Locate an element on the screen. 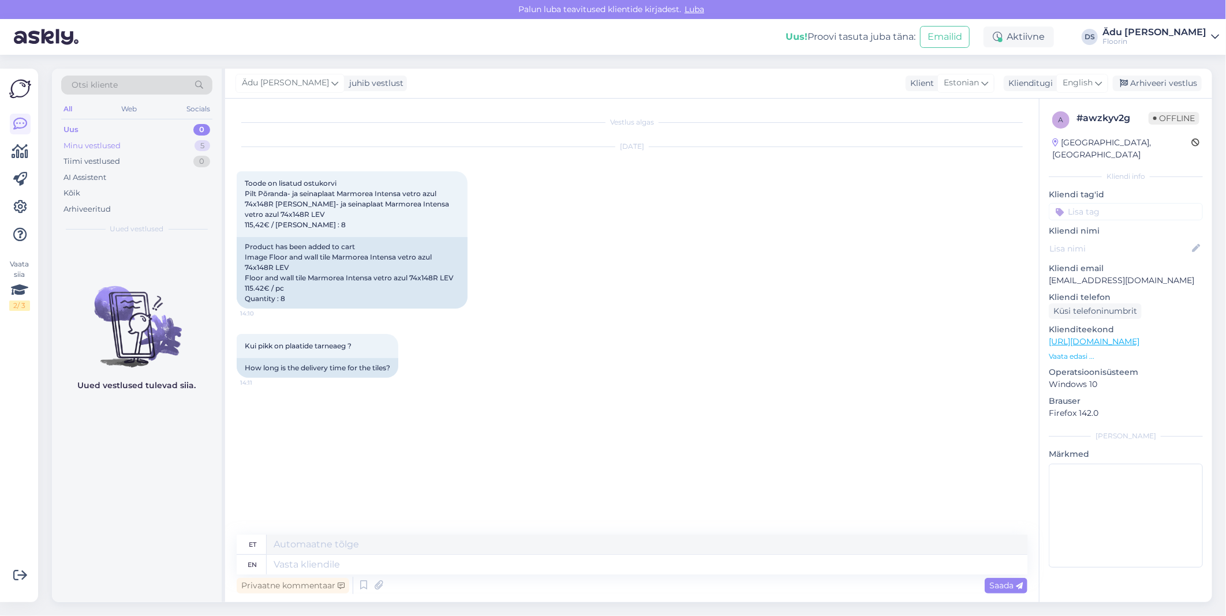 Image resolution: width=1226 pixels, height=616 pixels. button: Emailid is located at coordinates (945, 37).